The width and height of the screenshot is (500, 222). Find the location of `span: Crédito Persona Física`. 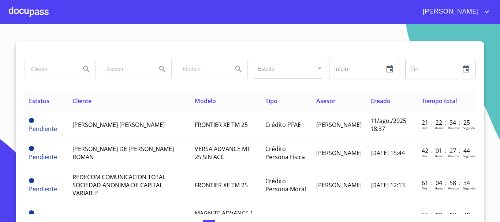

span: Crédito Persona Física is located at coordinates (285, 153).